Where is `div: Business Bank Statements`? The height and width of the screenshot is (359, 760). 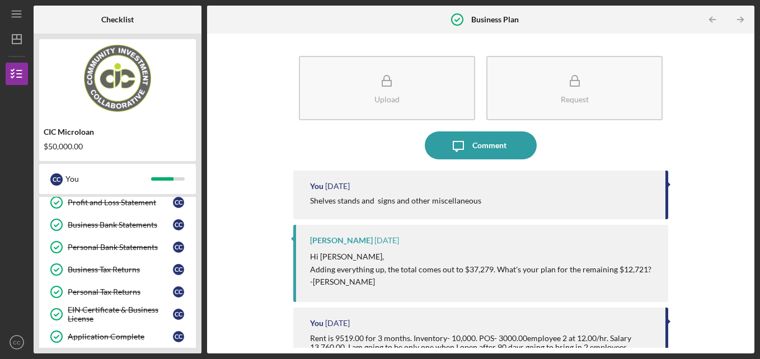 div: Business Bank Statements is located at coordinates (120, 225).